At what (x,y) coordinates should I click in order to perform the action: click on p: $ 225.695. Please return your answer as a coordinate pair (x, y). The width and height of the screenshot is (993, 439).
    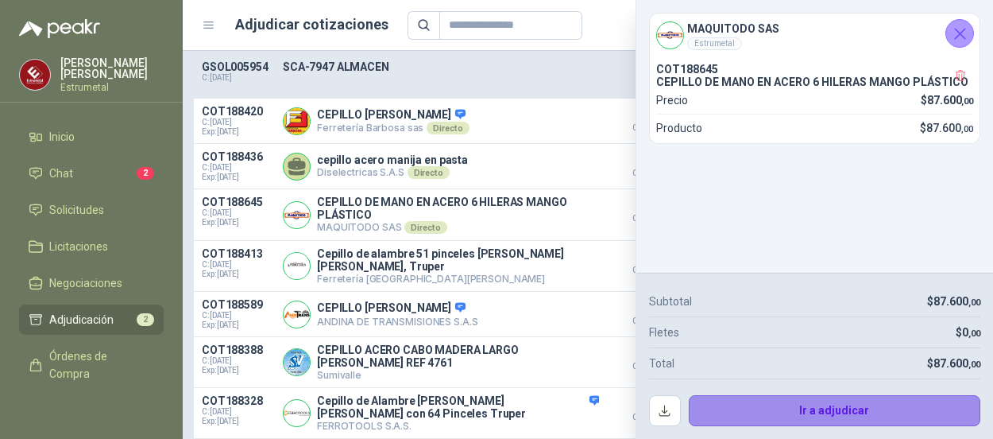
    Looking at the image, I should click on (648, 408).